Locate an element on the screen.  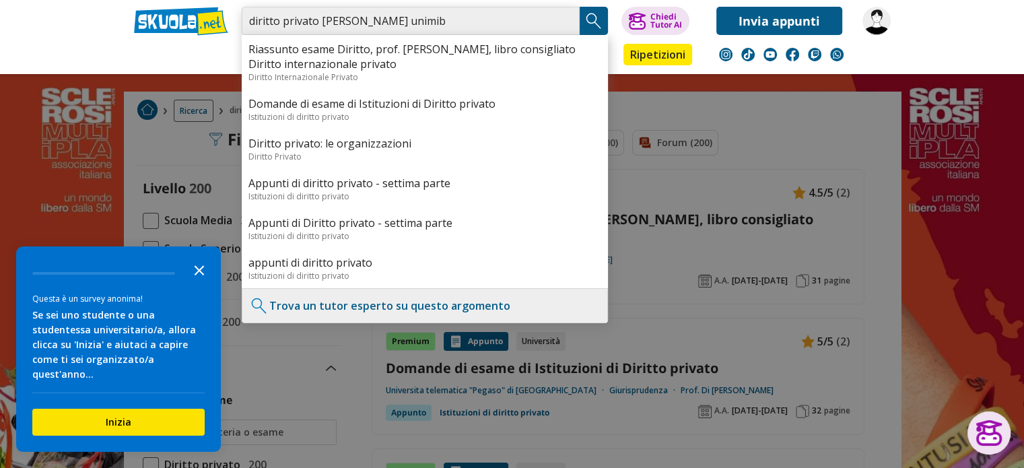
a: Trova un tutor esperto su questo argomento is located at coordinates (390, 306).